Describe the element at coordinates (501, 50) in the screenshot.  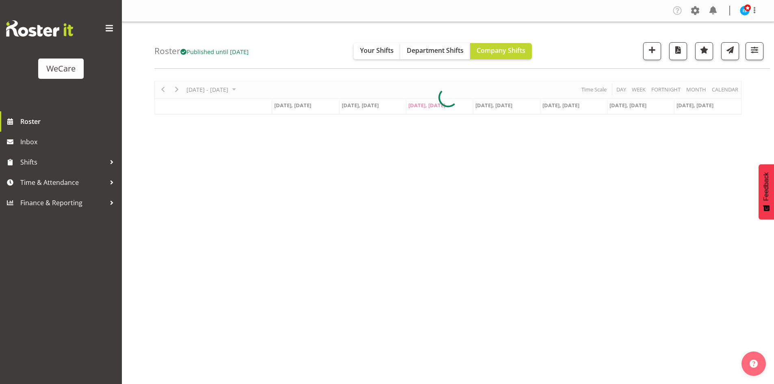
I see `span: Company Shifts` at that location.